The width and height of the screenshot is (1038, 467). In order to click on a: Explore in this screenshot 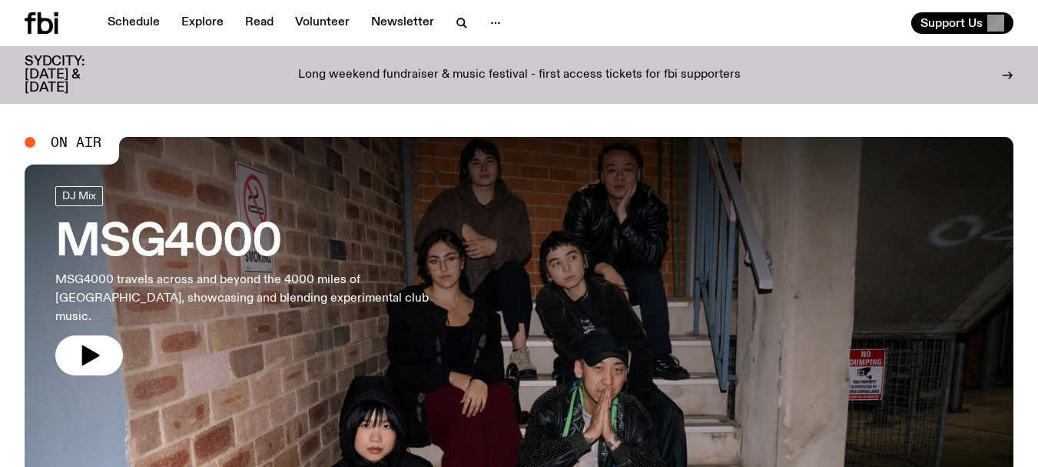, I will do `click(202, 23)`.